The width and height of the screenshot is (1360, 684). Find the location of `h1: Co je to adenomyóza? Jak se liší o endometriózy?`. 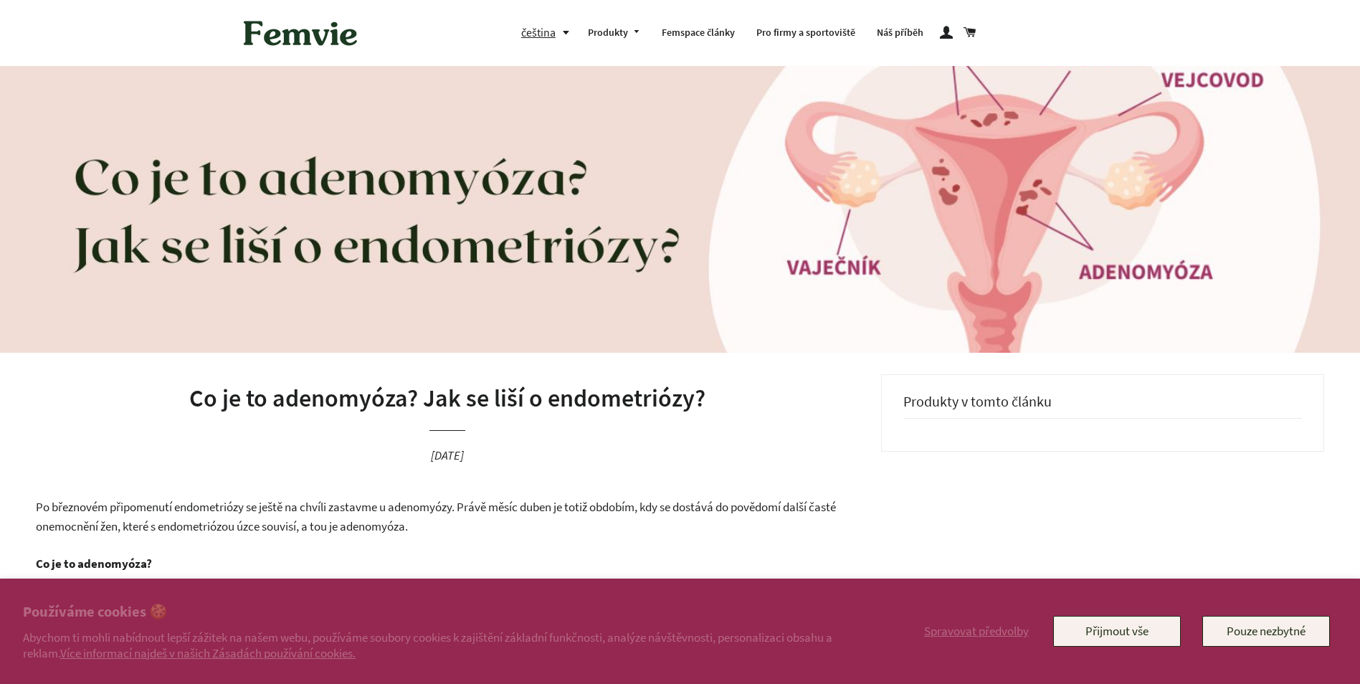

h1: Co je to adenomyóza? Jak se liší o endometriózy? is located at coordinates (447, 399).